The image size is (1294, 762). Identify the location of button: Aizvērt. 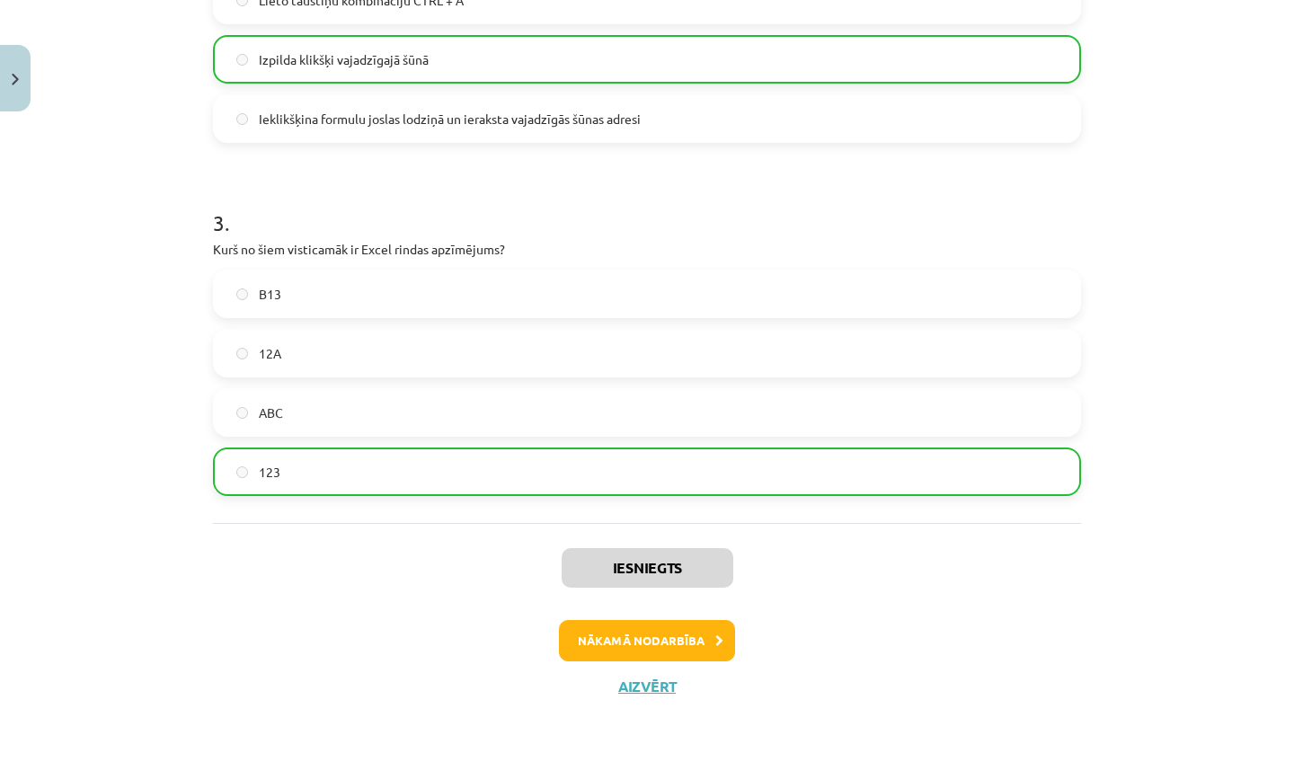
(647, 687).